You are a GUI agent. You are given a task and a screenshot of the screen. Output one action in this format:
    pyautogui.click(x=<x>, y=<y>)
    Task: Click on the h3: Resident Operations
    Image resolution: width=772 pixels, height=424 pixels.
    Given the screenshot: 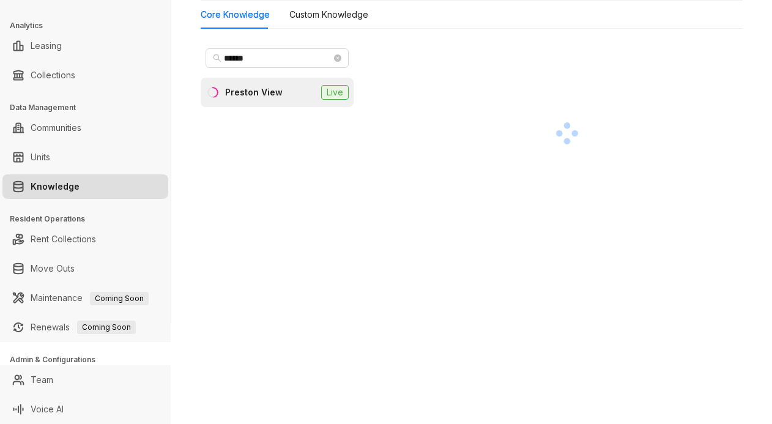 What is the action you would take?
    pyautogui.click(x=90, y=219)
    